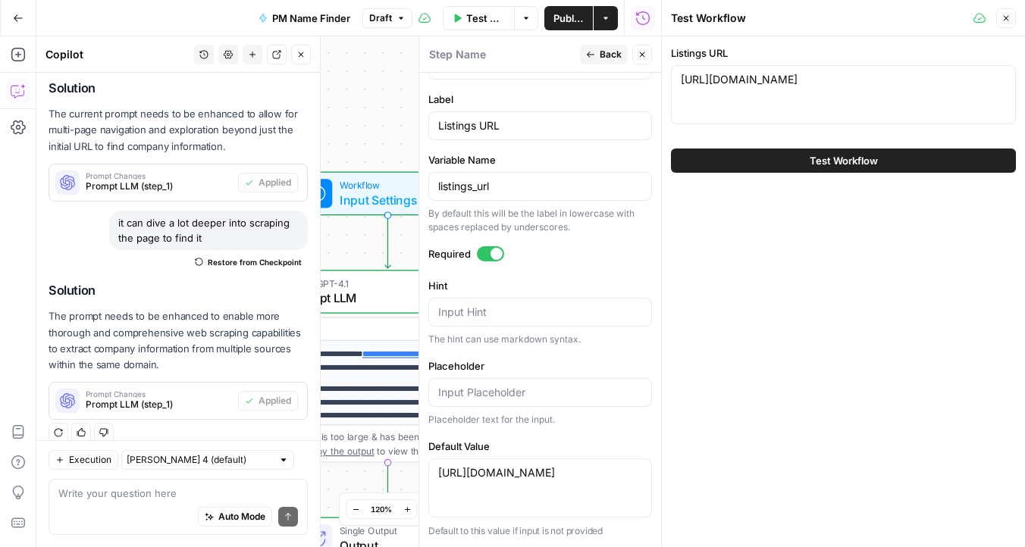  What do you see at coordinates (844, 161) in the screenshot?
I see `span: Test Workflow` at bounding box center [844, 161].